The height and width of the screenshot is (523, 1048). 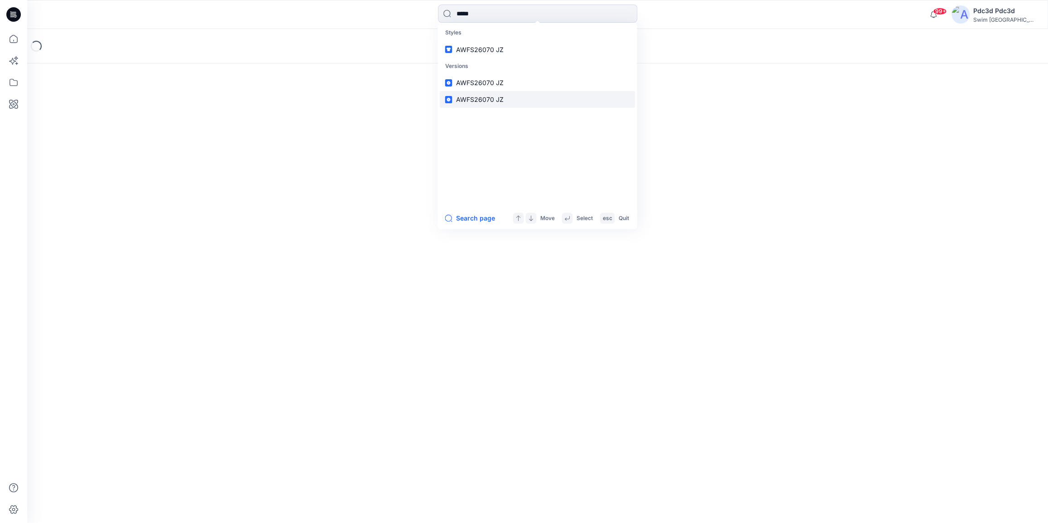 What do you see at coordinates (470, 218) in the screenshot?
I see `button: Search page` at bounding box center [470, 218].